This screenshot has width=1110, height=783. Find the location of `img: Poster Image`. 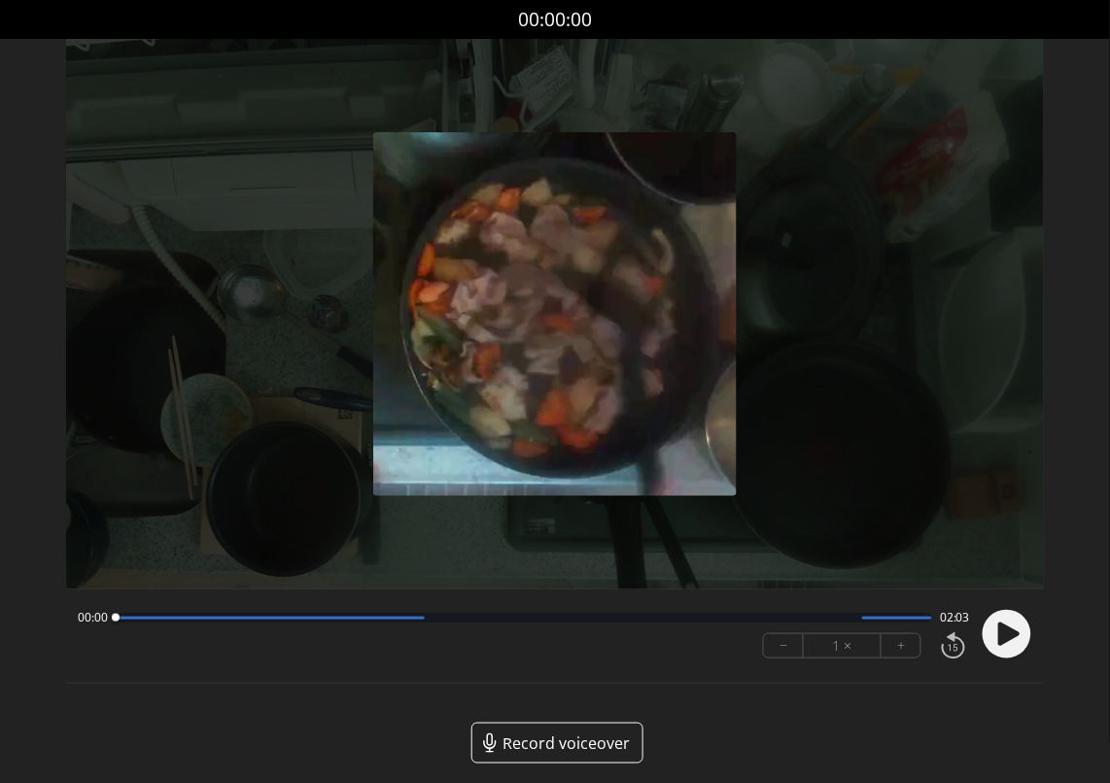

img: Poster Image is located at coordinates (555, 314).